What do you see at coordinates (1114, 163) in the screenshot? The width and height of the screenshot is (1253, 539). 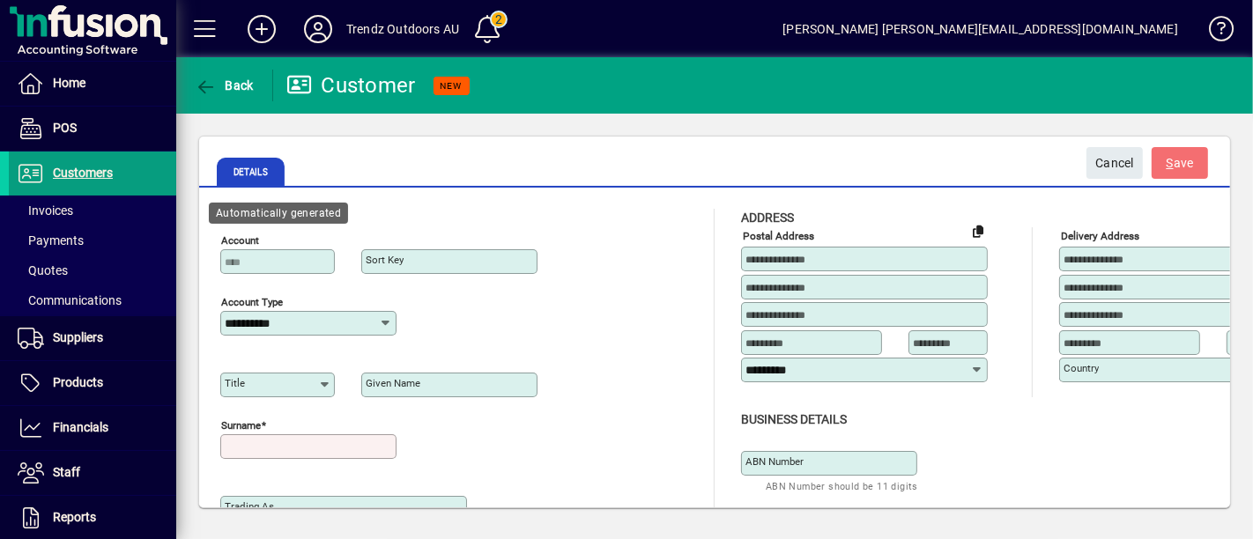 I see `span: Cancel` at bounding box center [1114, 163].